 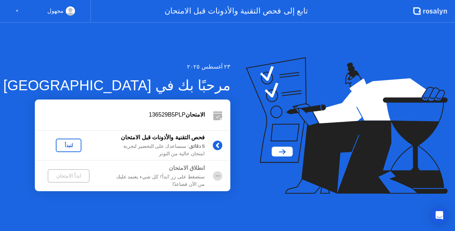 I want to click on b: الامتحان, so click(x=195, y=115).